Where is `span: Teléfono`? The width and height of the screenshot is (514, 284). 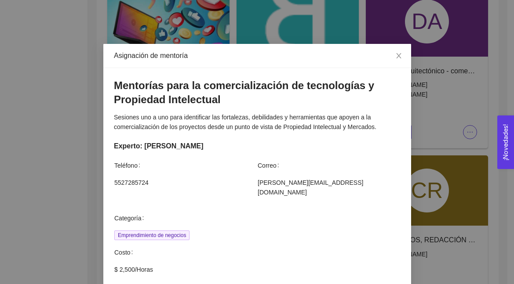 span: Teléfono is located at coordinates (129, 166).